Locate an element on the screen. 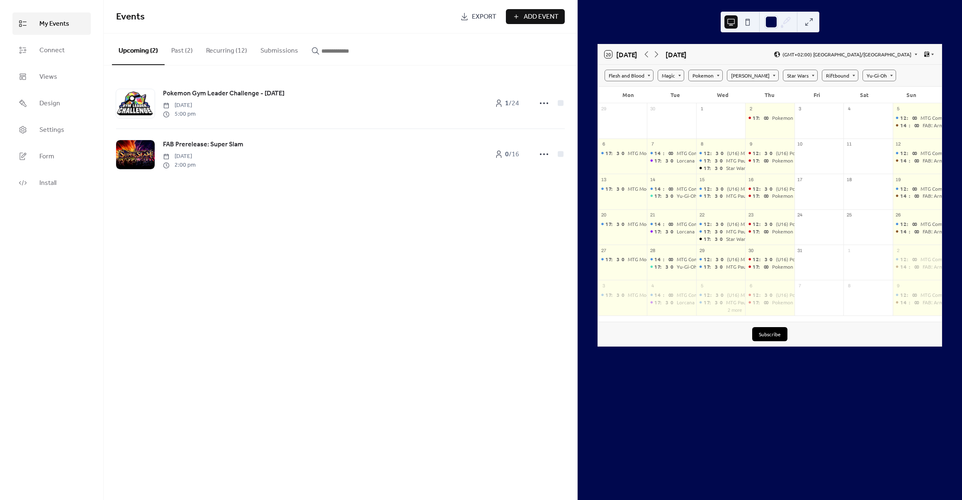 Image resolution: width=962 pixels, height=500 pixels. div: Fri is located at coordinates (817, 95).